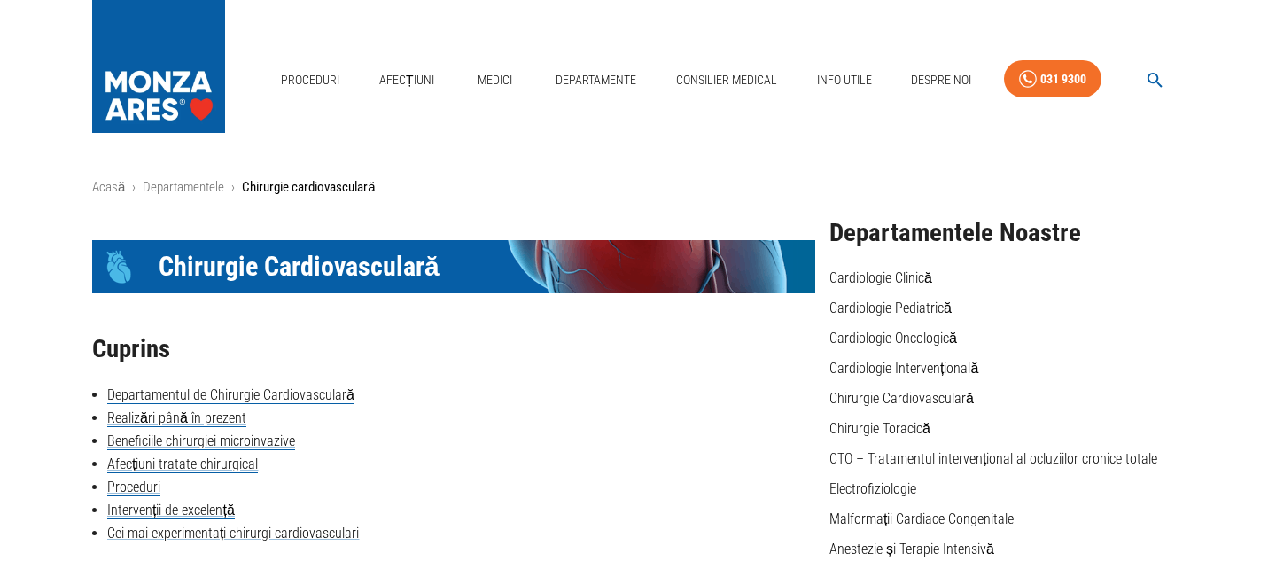  What do you see at coordinates (880, 428) in the screenshot?
I see `a: Chirurgie Toracică` at bounding box center [880, 428].